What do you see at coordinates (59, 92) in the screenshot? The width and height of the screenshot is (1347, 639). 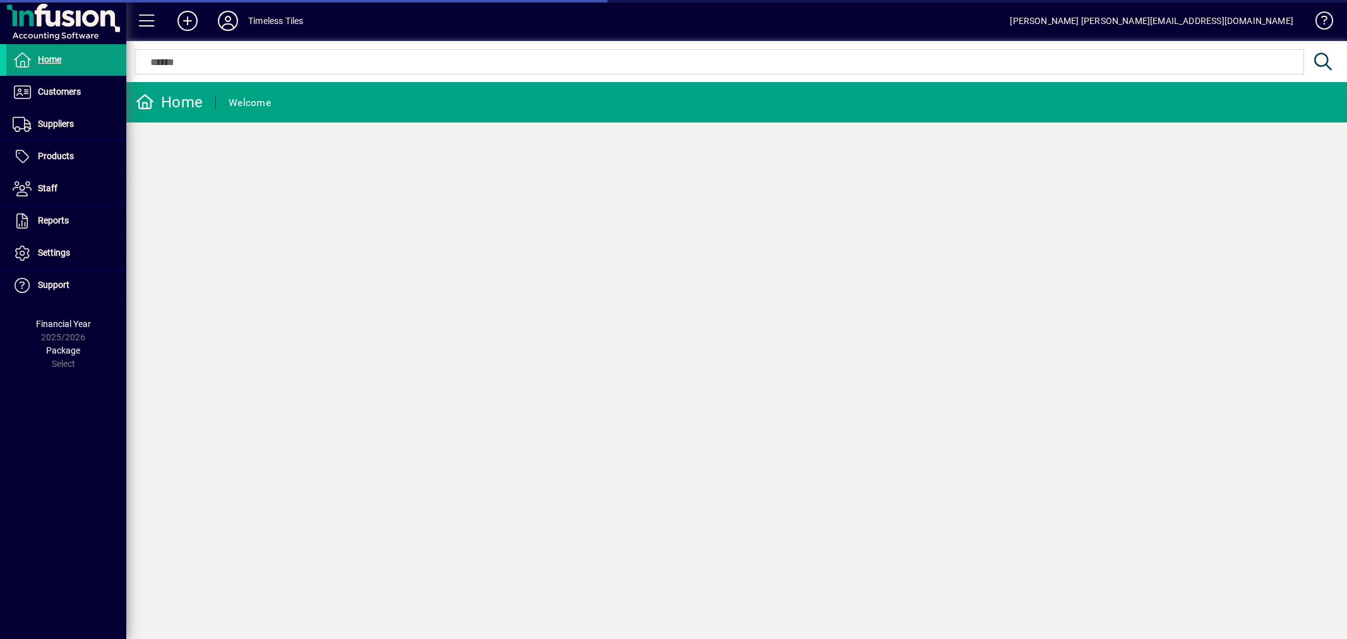 I see `span: Customers` at bounding box center [59, 92].